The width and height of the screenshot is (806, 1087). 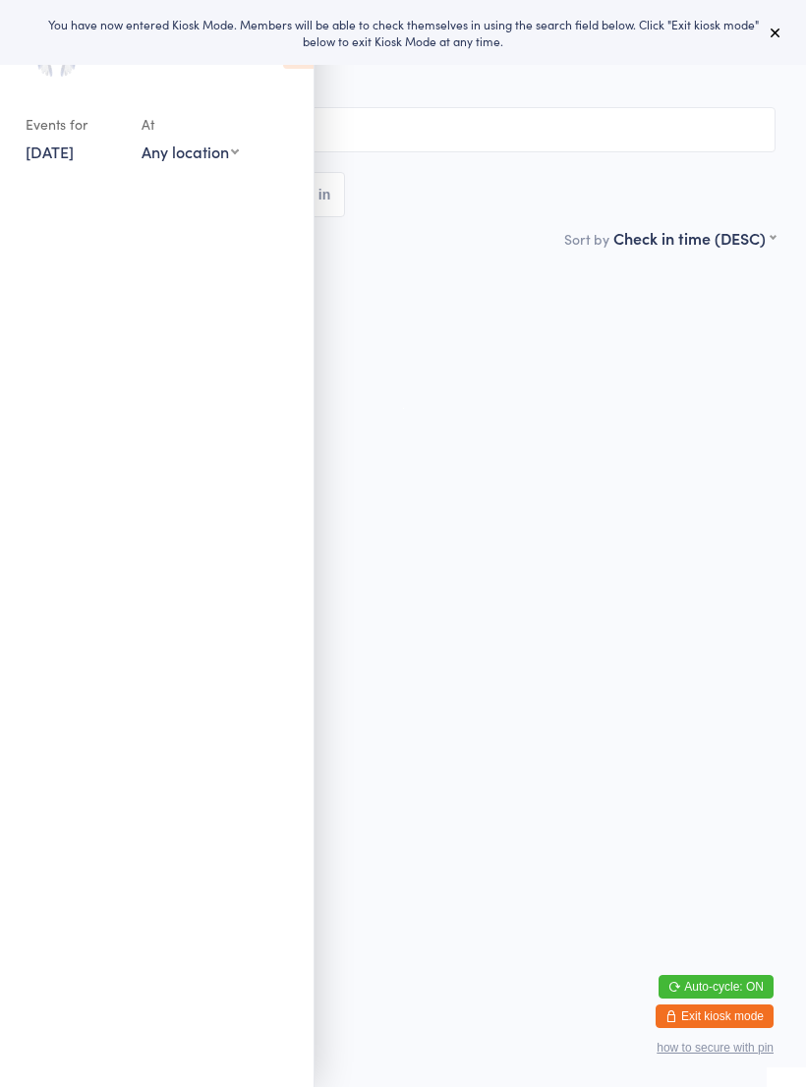 I want to click on div: At, so click(x=190, y=124).